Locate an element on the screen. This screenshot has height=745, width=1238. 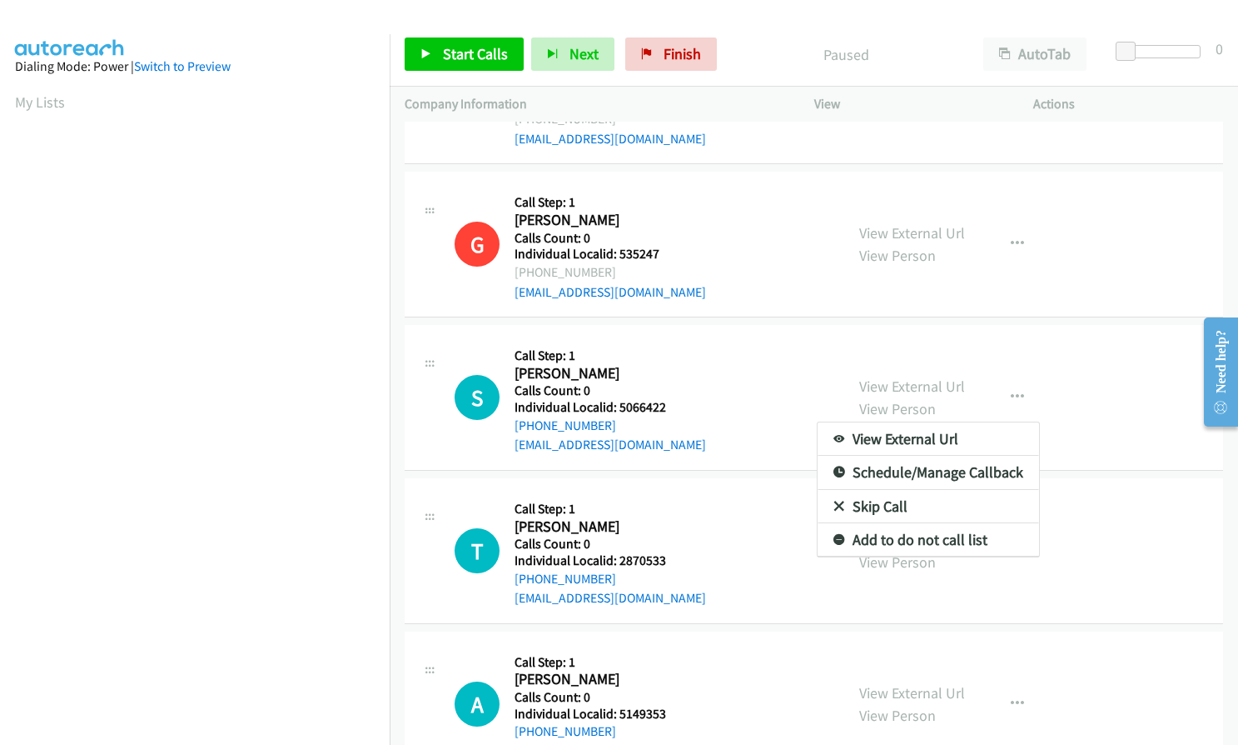
h1: T is located at coordinates (477, 550).